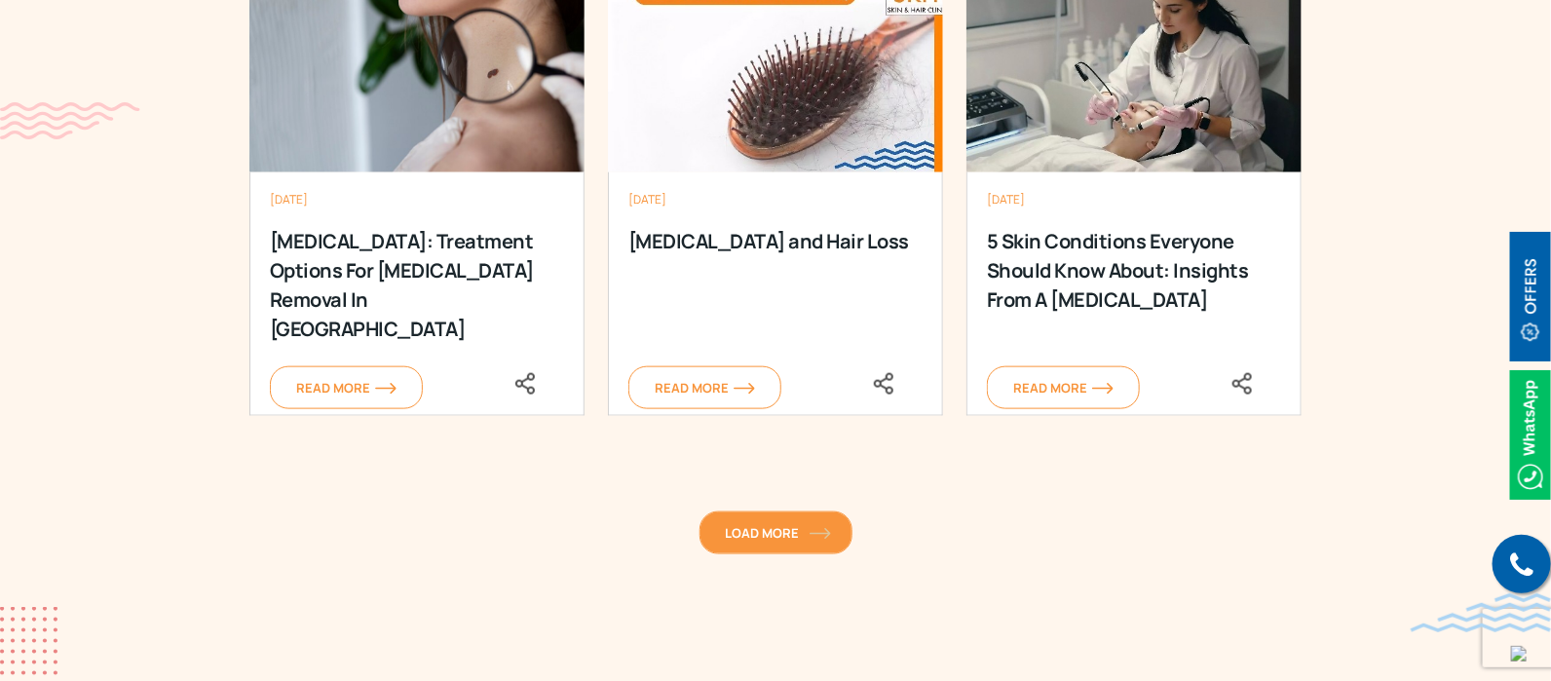 This screenshot has height=681, width=1551. I want to click on img: up-blue-arrow.svg, so click(1519, 654).